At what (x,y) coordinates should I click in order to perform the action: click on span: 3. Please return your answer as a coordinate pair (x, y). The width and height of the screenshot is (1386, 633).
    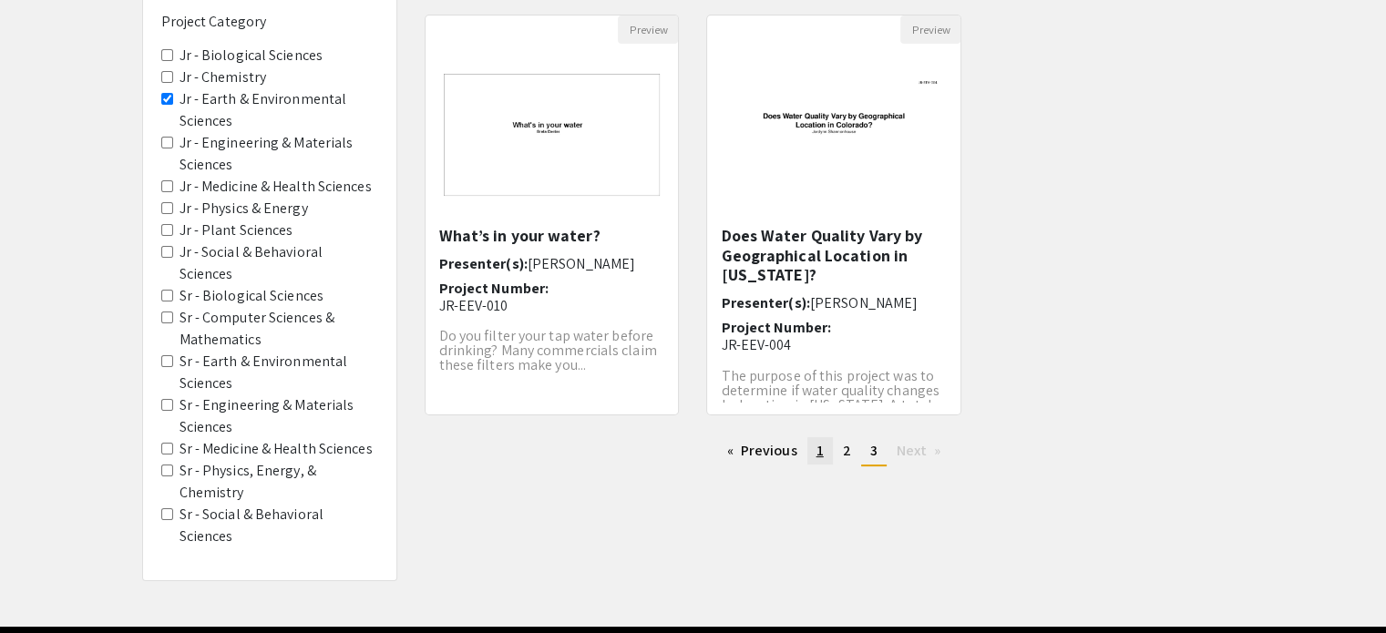
    Looking at the image, I should click on (874, 450).